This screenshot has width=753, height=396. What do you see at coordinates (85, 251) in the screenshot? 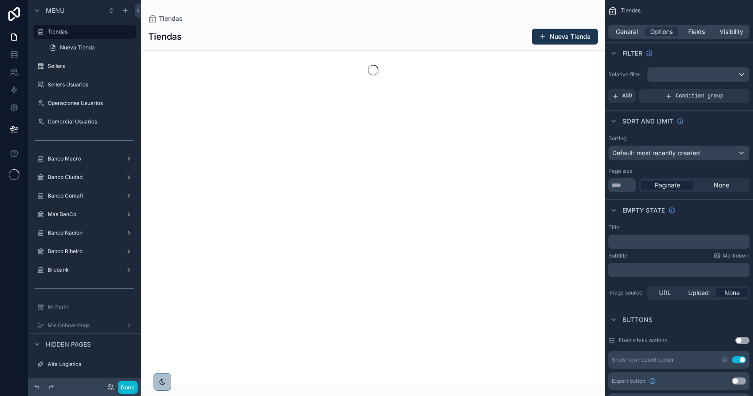
I see `label: Banco Ribeiro` at bounding box center [85, 251].